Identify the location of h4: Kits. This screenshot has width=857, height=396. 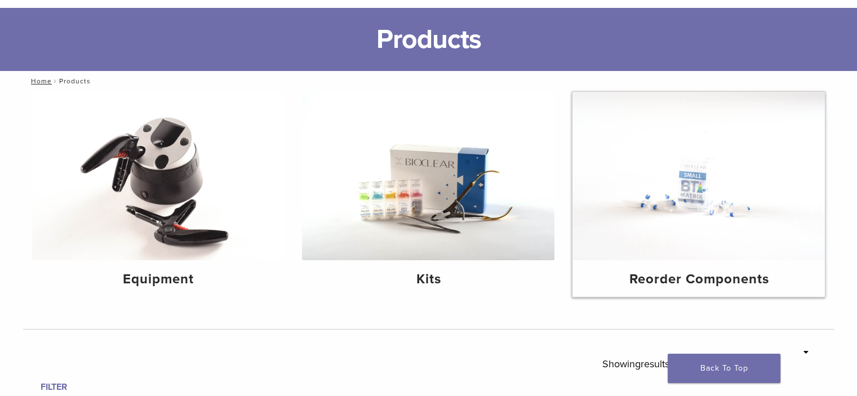
(428, 279).